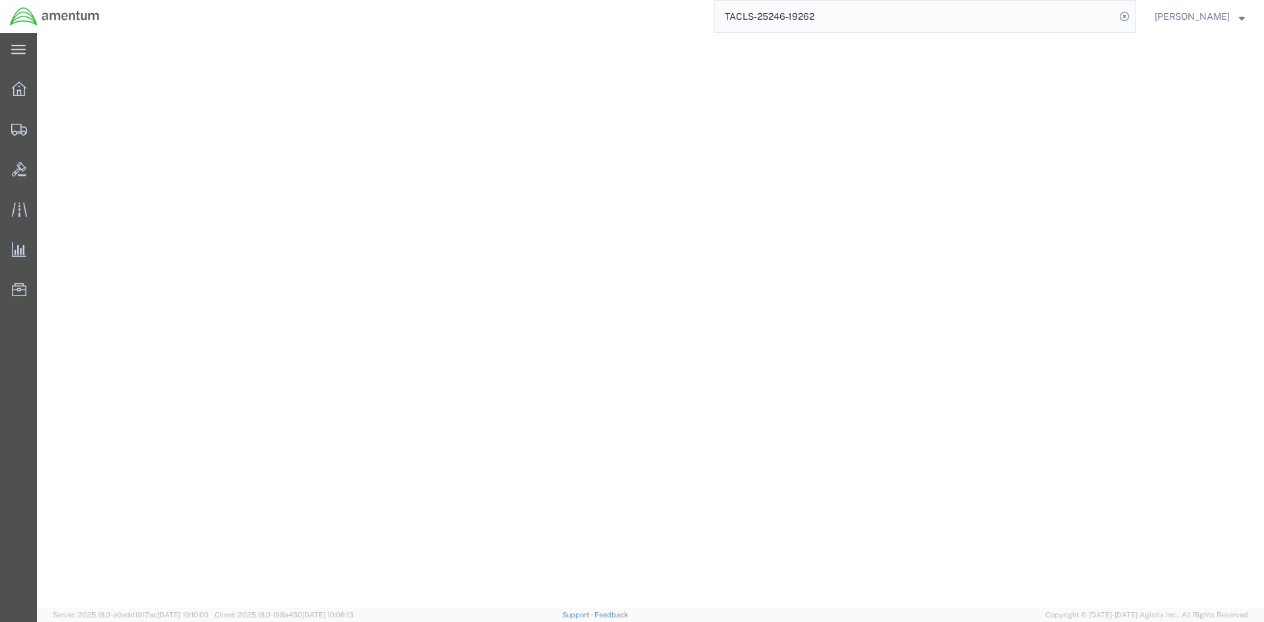  I want to click on img: logo, so click(55, 16).